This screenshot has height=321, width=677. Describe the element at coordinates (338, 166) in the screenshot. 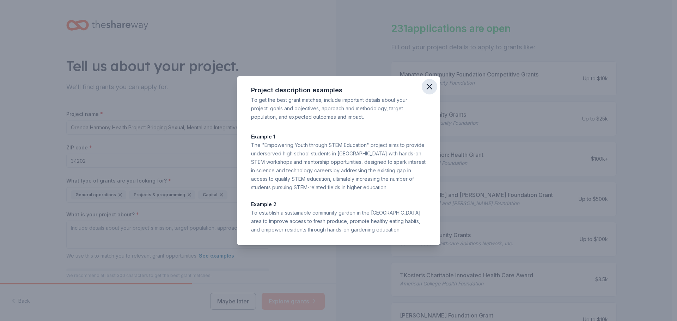

I see `div: The "Empowering Youth through STEM Education" project aims to provide underserved high school stu...` at that location.